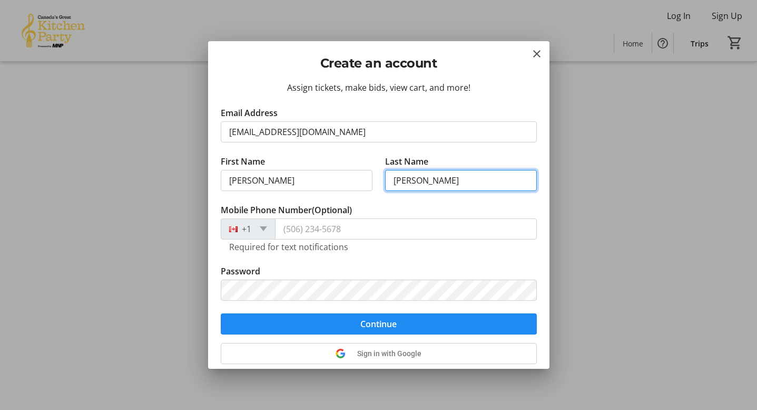 Image resolution: width=757 pixels, height=410 pixels. I want to click on label: First Name, so click(243, 161).